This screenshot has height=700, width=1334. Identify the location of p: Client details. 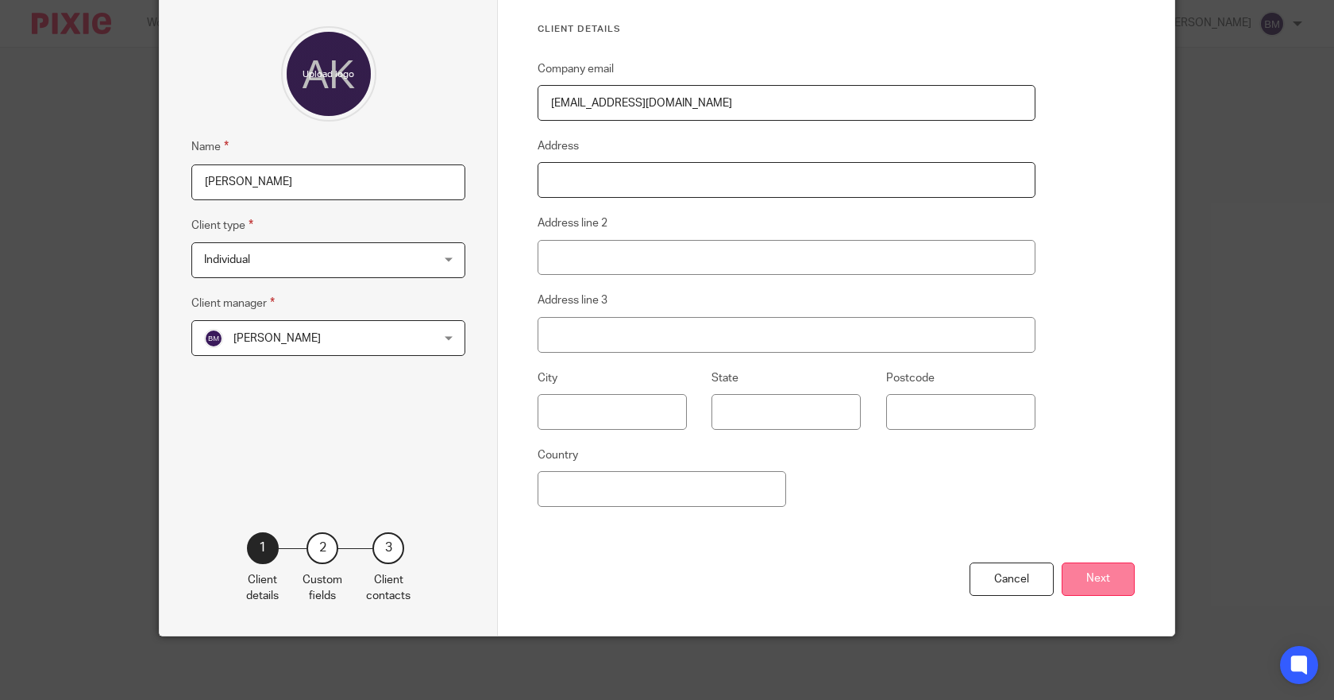
(262, 588).